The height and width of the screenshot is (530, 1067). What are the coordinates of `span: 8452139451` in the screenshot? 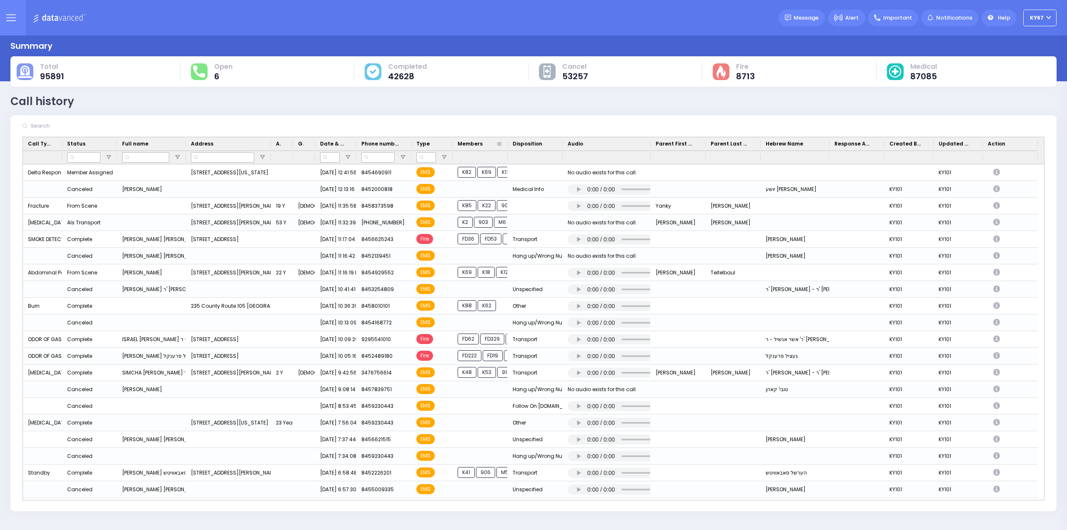 It's located at (376, 256).